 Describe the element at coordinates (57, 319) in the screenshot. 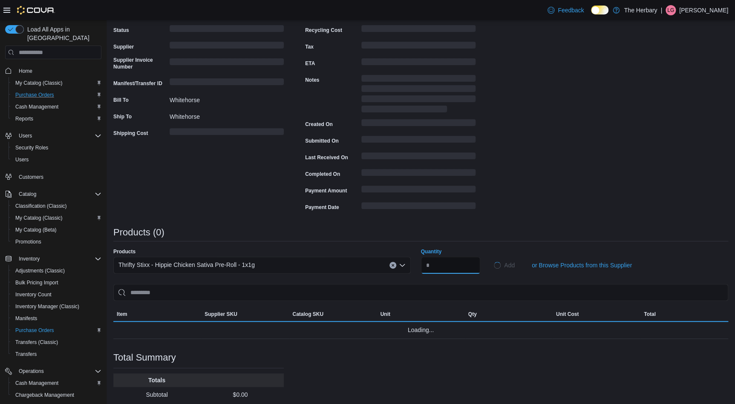

I see `button: Manifests` at that location.